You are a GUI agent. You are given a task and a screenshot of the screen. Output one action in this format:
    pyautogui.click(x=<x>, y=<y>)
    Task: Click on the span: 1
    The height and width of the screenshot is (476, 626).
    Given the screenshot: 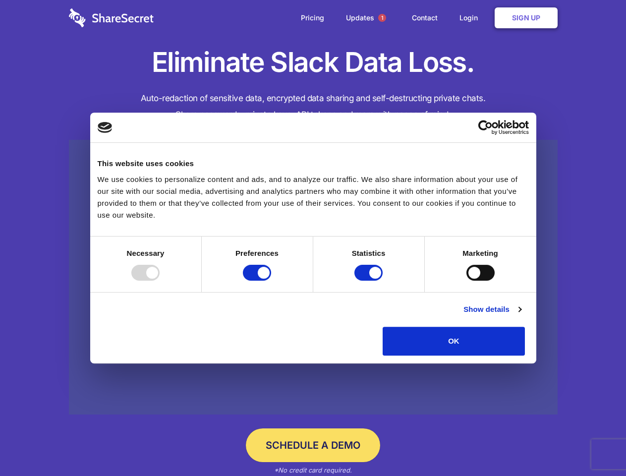 What is the action you would take?
    pyautogui.click(x=382, y=18)
    